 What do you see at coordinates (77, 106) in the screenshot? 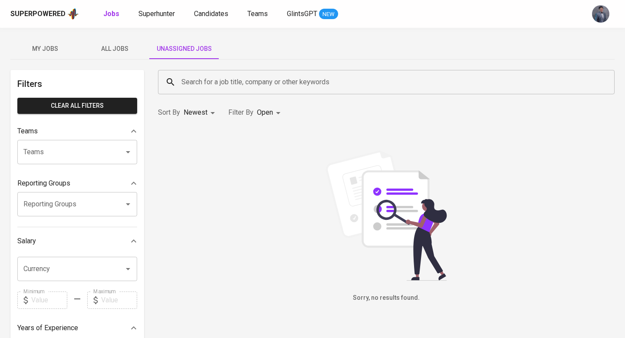
I see `button: Clear All filters` at bounding box center [77, 106].